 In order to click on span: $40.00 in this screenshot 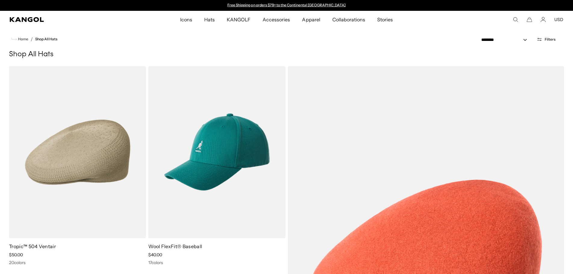, I will do `click(155, 255)`.